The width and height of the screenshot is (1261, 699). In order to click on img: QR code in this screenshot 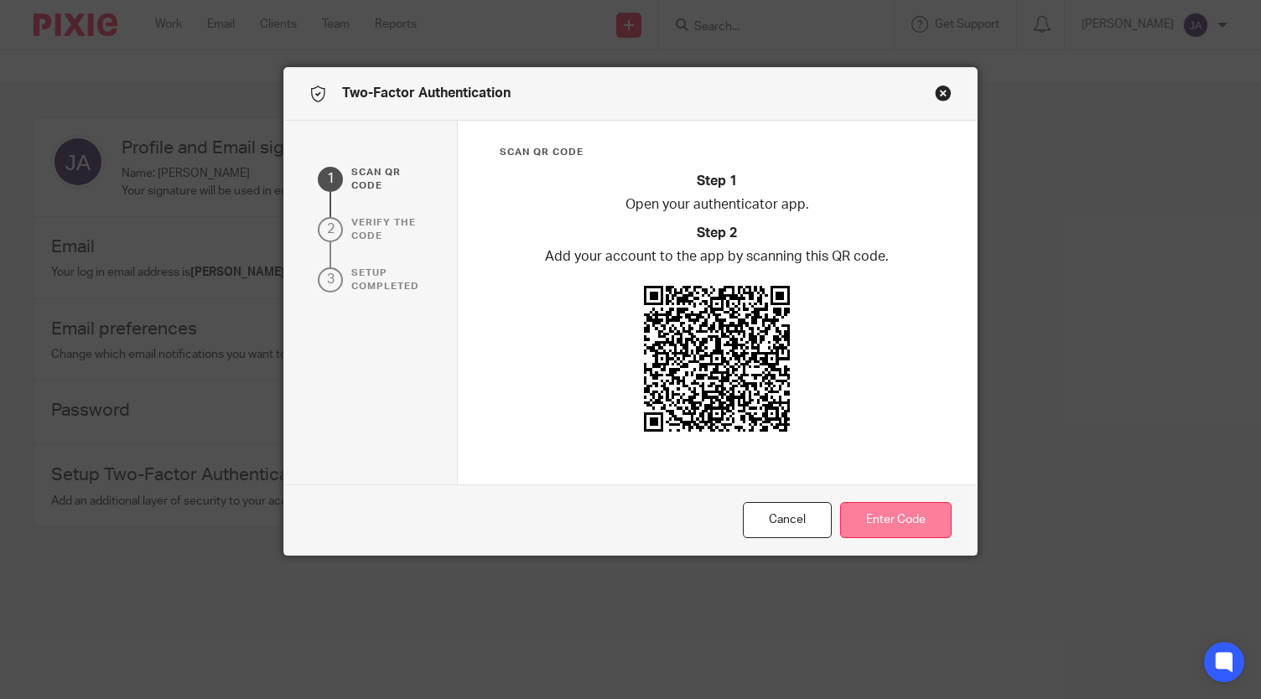, I will do `click(717, 359)`.